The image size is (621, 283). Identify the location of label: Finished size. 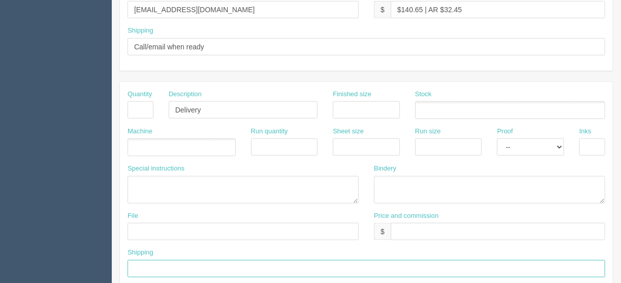
(352, 94).